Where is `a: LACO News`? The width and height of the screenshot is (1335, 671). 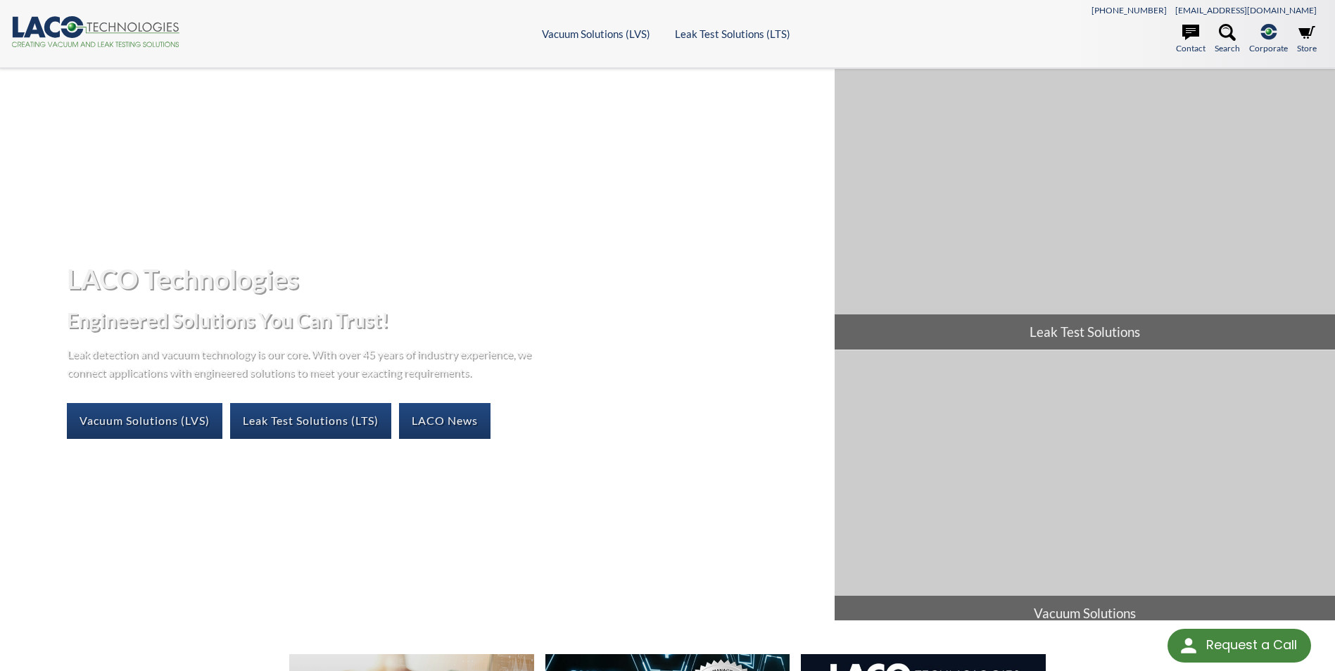 a: LACO News is located at coordinates (445, 421).